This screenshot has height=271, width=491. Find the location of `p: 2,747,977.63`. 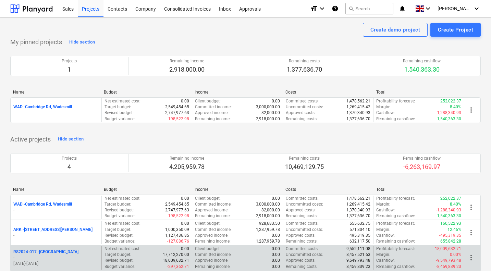

p: 2,747,977.63 is located at coordinates (177, 210).